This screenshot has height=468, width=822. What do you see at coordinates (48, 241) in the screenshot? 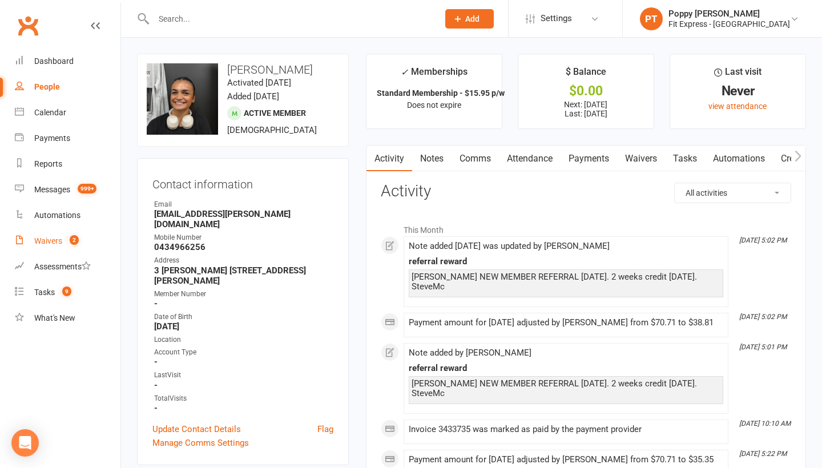
I see `div: Waivers` at bounding box center [48, 241].